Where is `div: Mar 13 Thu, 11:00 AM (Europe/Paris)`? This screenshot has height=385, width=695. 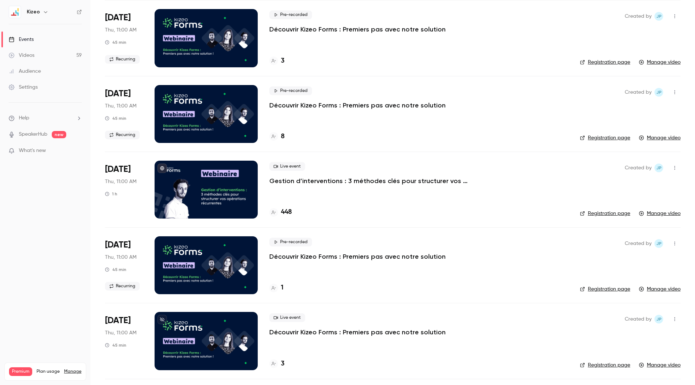 div: Mar 13 Thu, 11:00 AM (Europe/Paris) is located at coordinates (124, 265).